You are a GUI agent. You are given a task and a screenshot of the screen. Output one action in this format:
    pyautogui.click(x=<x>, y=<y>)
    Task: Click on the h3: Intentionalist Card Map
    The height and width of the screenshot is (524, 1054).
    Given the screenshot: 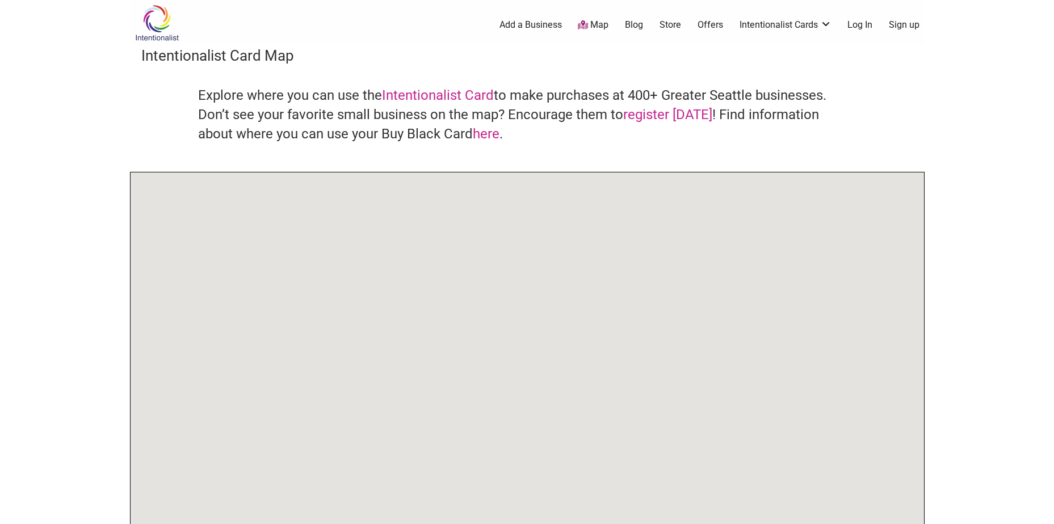 What is the action you would take?
    pyautogui.click(x=527, y=56)
    